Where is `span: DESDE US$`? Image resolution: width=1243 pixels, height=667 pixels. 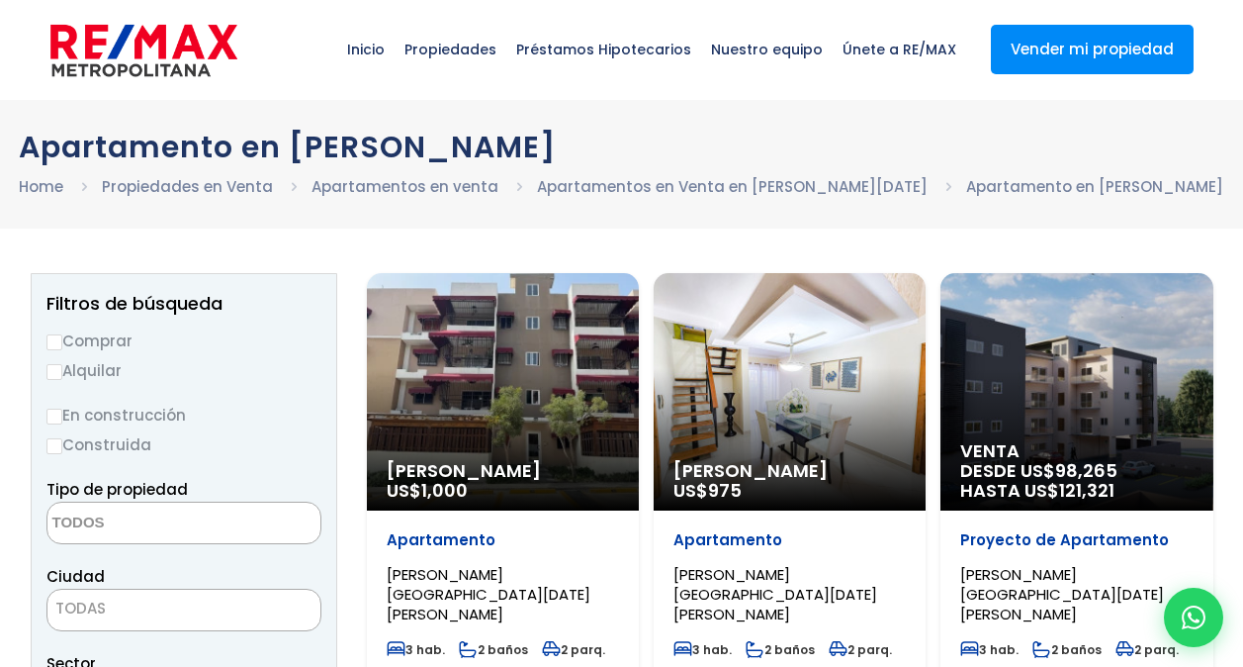 span: DESDE US$ is located at coordinates (1076, 481).